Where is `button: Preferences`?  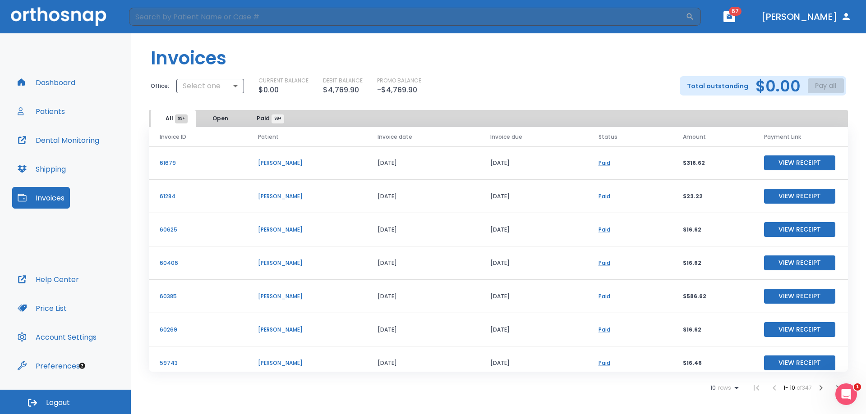
button: Preferences is located at coordinates (49, 366).